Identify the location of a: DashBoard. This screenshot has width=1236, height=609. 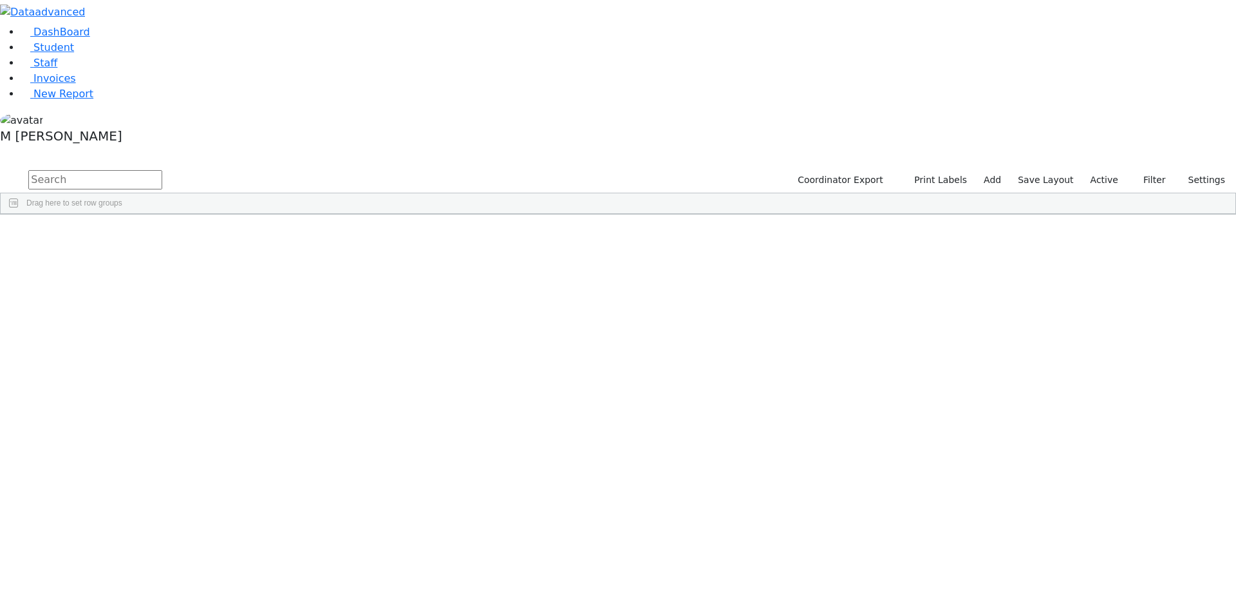
(55, 32).